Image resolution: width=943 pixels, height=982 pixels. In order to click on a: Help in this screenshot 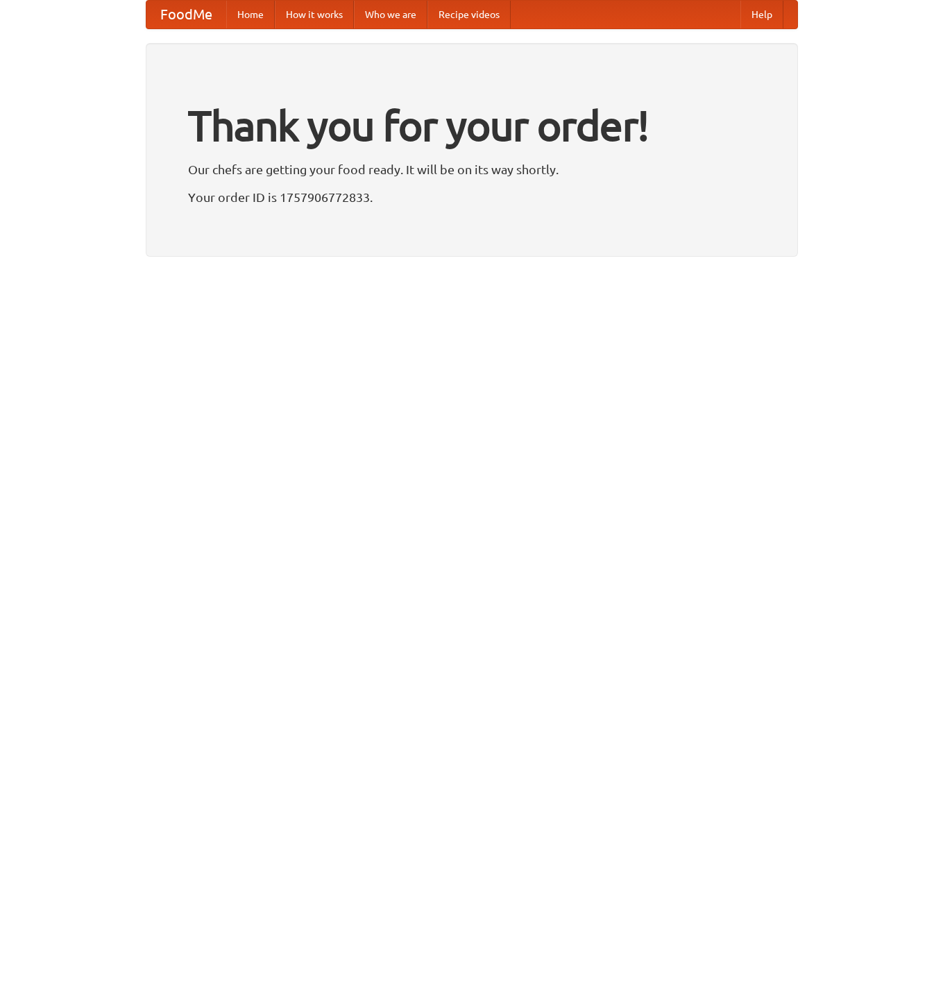, I will do `click(762, 15)`.